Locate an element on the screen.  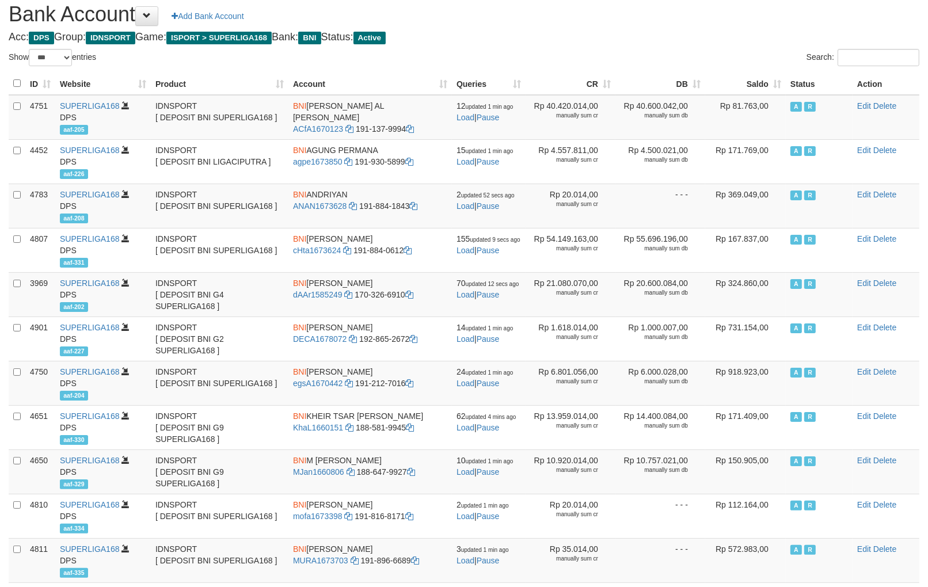
th: Account: activate to sort column ascending is located at coordinates (370, 83).